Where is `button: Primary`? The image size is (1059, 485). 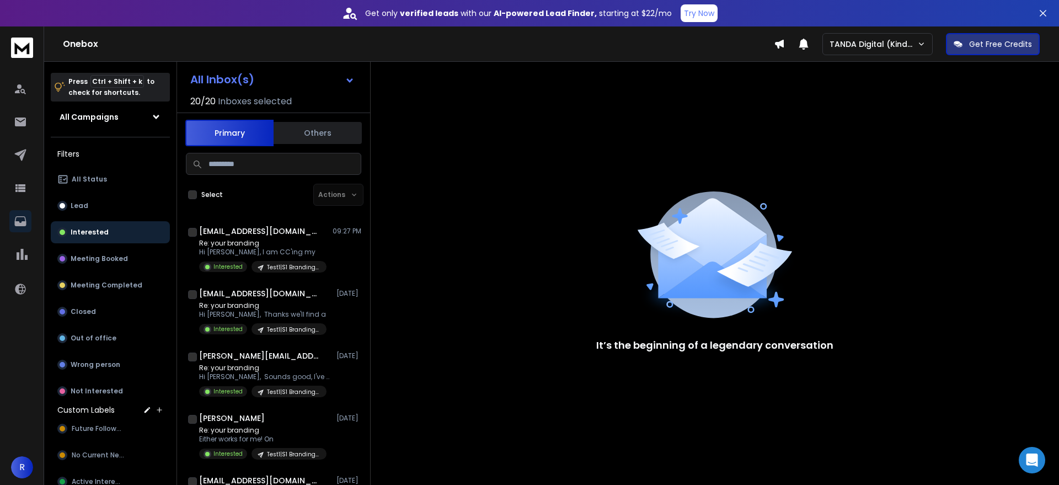 button: Primary is located at coordinates (229, 133).